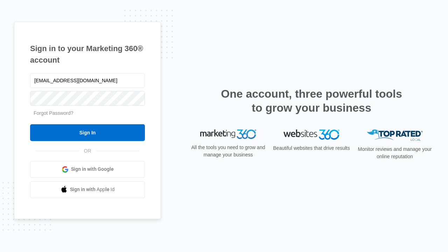 The width and height of the screenshot is (448, 252). I want to click on p: Beautiful websites that drive results, so click(311, 148).